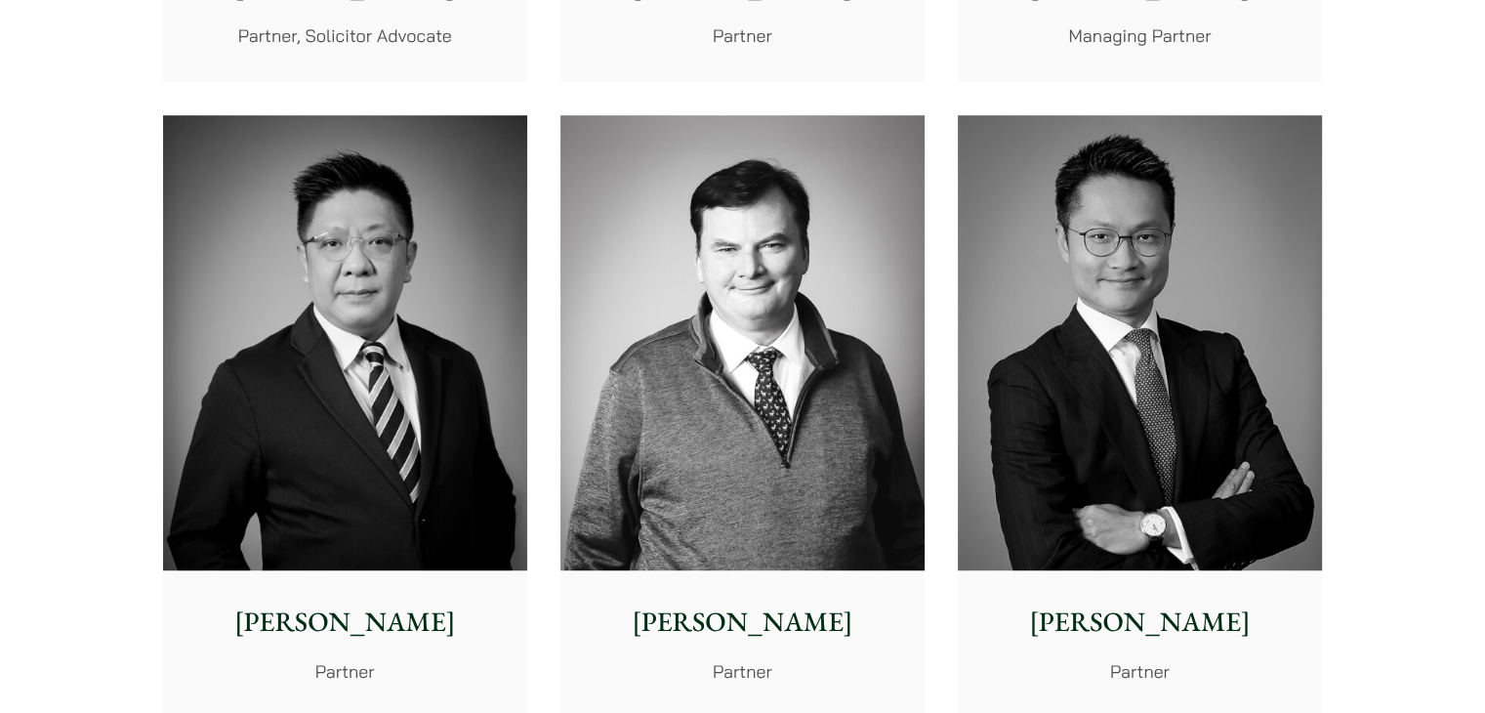 This screenshot has width=1485, height=713. I want to click on p: Managing Partner, so click(1139, 35).